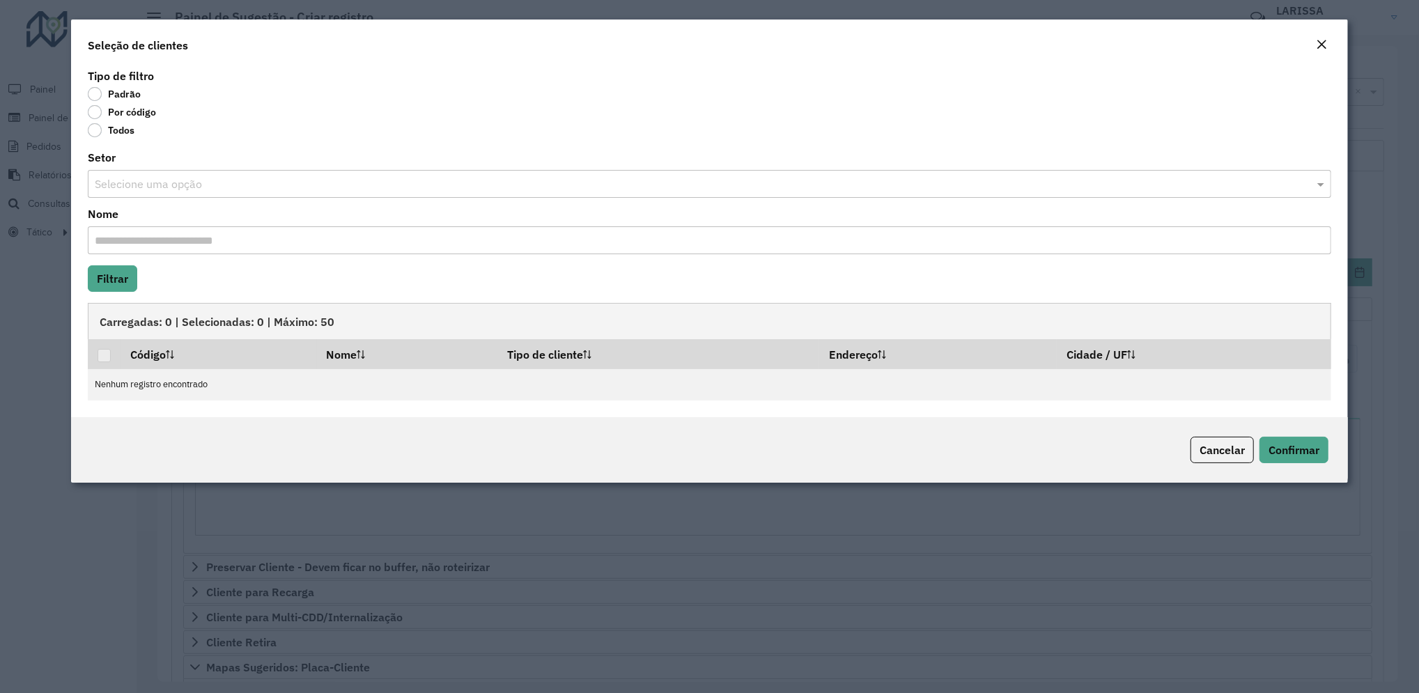 The image size is (1419, 693). I want to click on label: Por código, so click(122, 112).